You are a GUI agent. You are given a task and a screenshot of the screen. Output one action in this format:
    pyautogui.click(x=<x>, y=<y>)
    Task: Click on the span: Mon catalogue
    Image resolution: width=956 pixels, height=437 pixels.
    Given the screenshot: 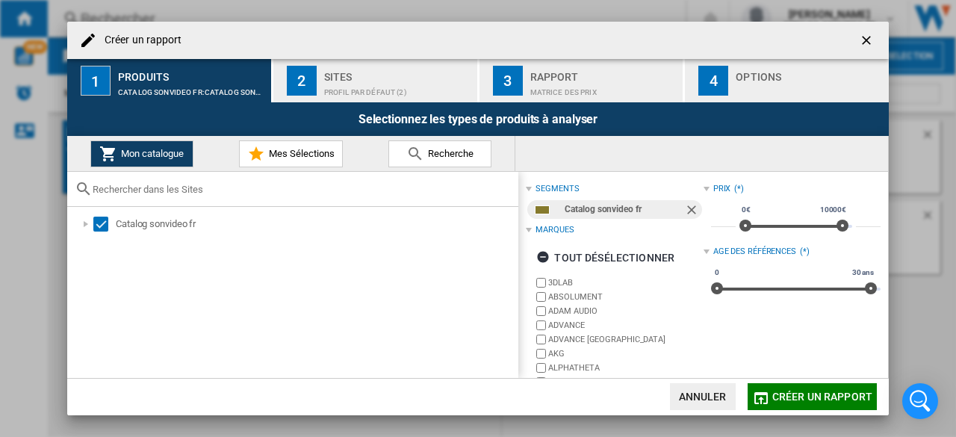 What is the action you would take?
    pyautogui.click(x=150, y=153)
    